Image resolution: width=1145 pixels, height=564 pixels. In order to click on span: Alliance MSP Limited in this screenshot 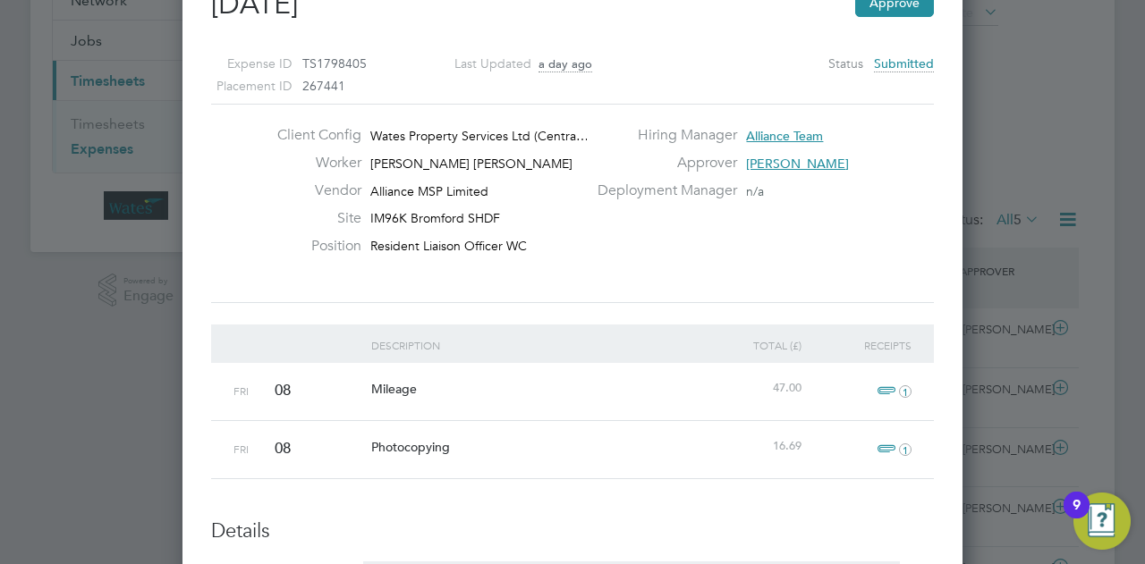, I will do `click(429, 191)`.